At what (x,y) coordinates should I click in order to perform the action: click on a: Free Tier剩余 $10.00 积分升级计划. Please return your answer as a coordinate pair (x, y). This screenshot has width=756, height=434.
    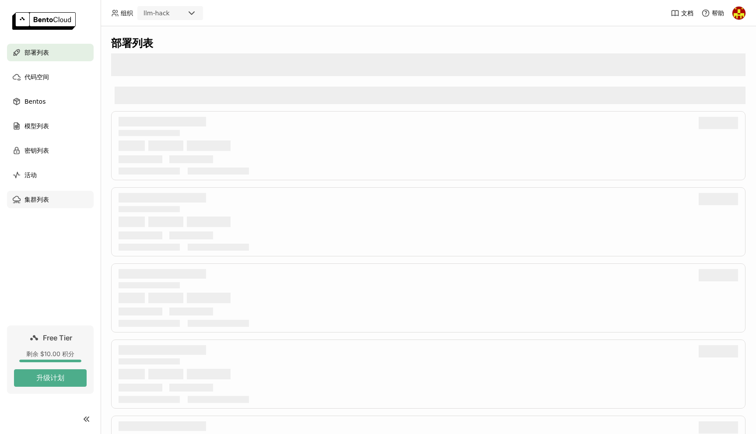
    Looking at the image, I should click on (50, 359).